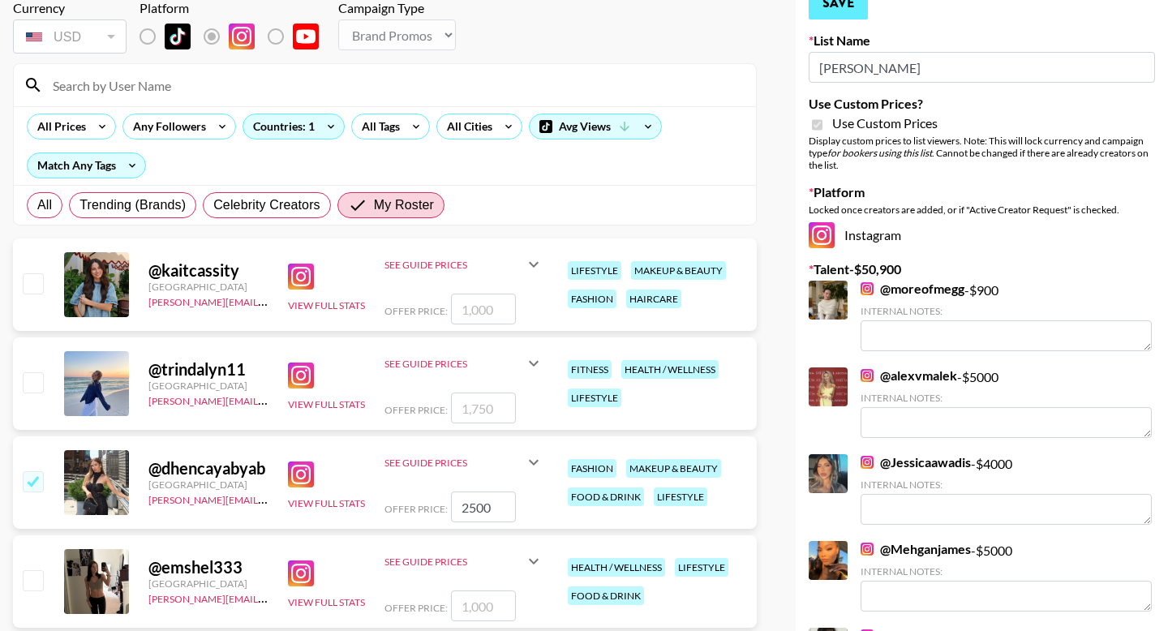 The width and height of the screenshot is (1168, 631). What do you see at coordinates (982, 209) in the screenshot?
I see `div: Locked once creators are added, or if "Active Creator Request" is checked.` at bounding box center [982, 209].